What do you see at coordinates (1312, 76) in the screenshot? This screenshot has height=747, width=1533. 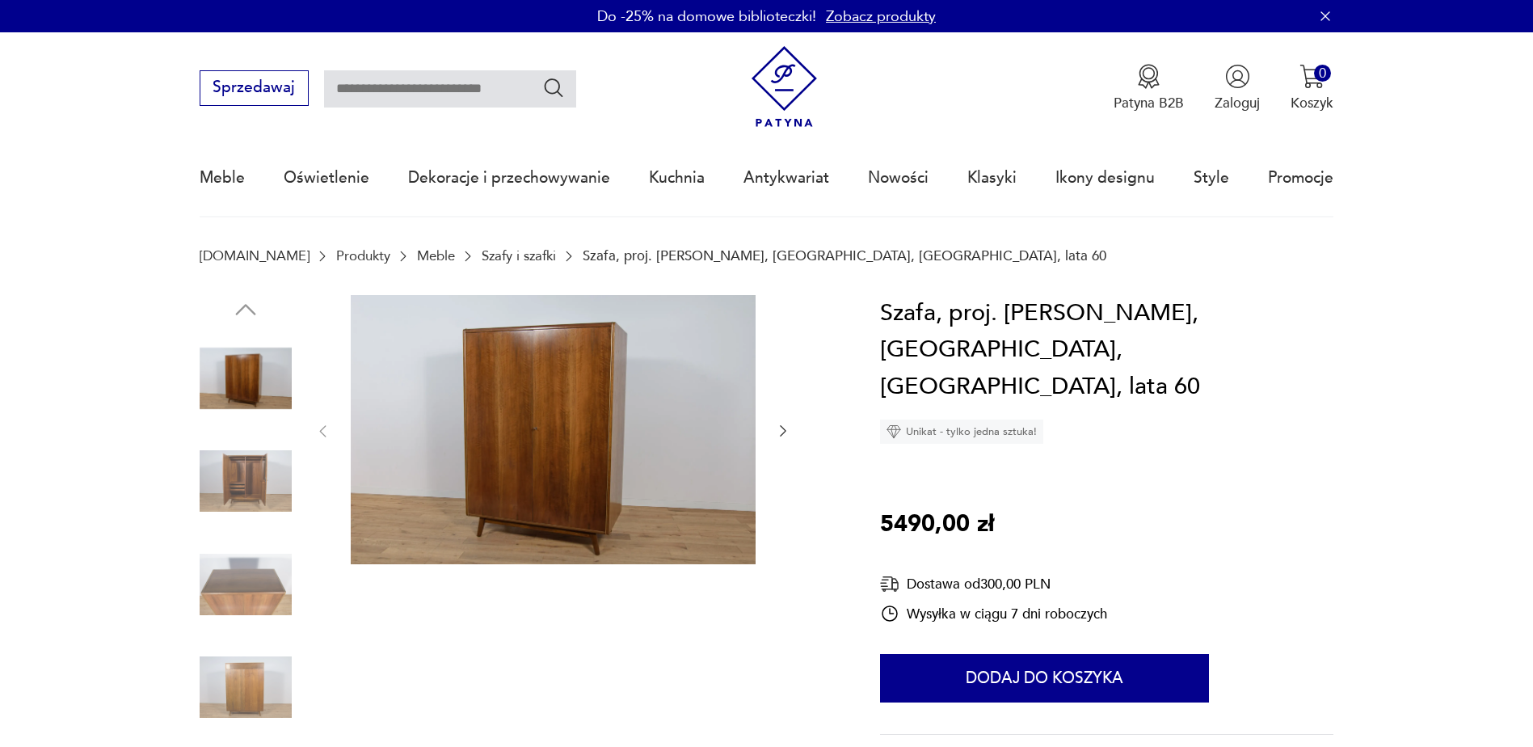 I see `img: Ikona koszyka` at bounding box center [1312, 76].